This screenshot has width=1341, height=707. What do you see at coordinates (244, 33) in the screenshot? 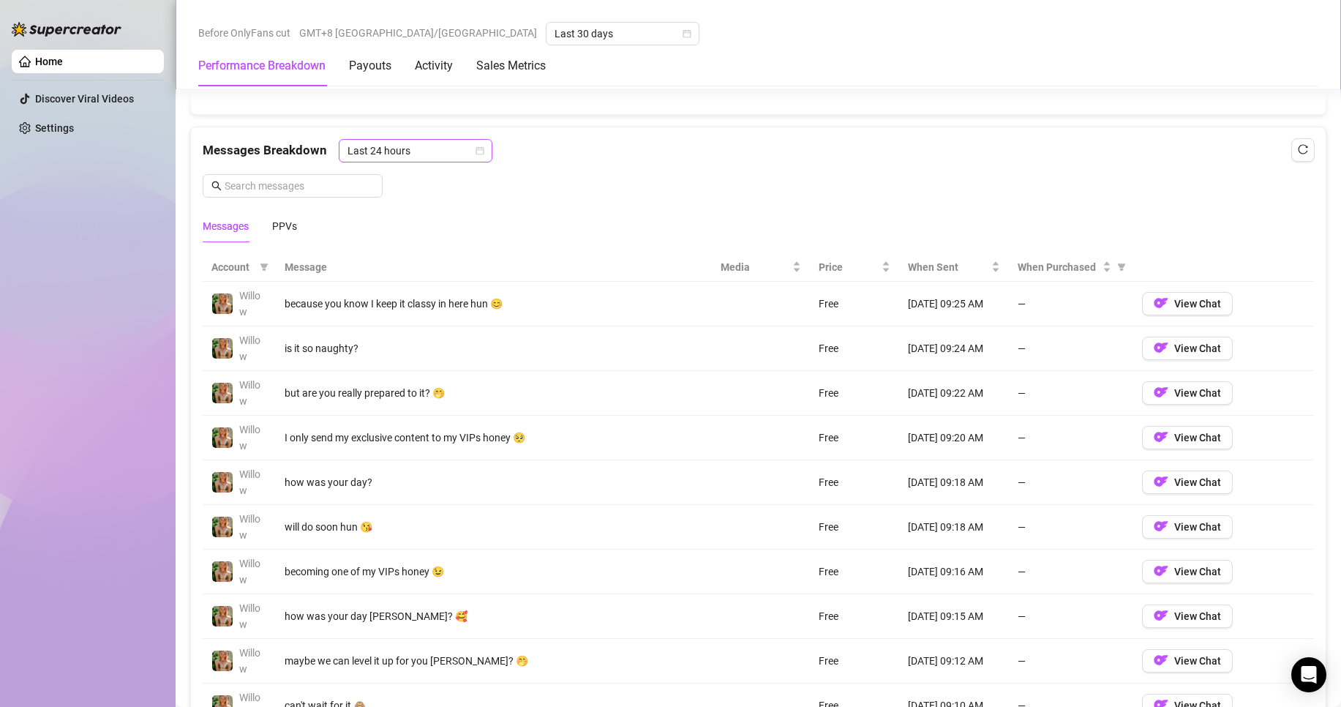
I see `span: Before OnlyFans cut` at bounding box center [244, 33].